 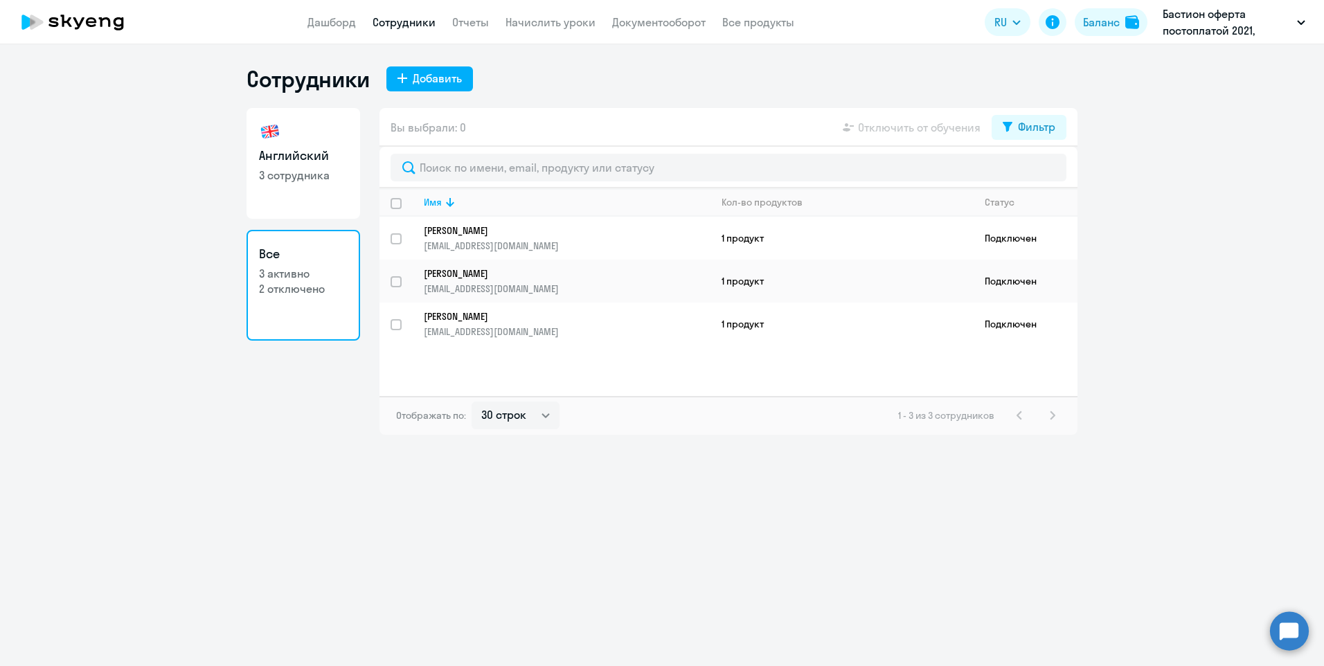 What do you see at coordinates (303, 274) in the screenshot?
I see `p: 3 активно` at bounding box center [303, 274].